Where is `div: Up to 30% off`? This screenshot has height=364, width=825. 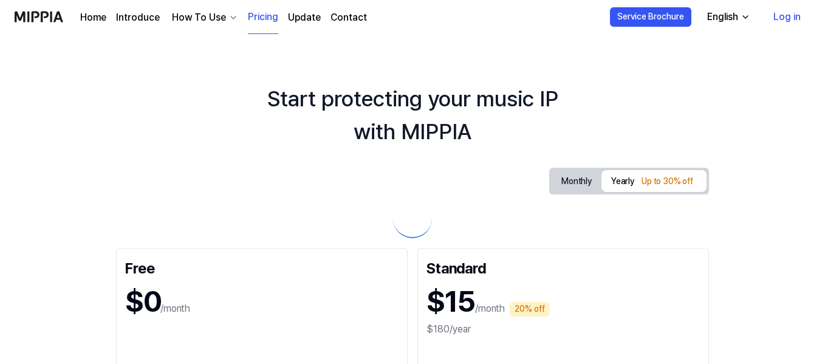 div: Up to 30% off is located at coordinates (667, 182).